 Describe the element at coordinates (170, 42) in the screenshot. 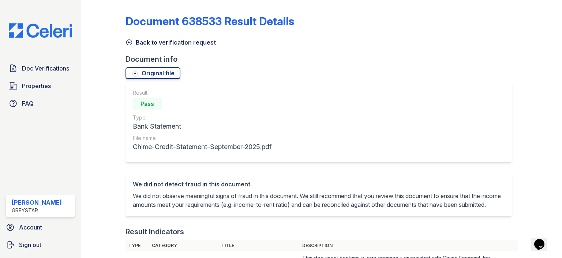

I see `a: Back to verification request` at that location.